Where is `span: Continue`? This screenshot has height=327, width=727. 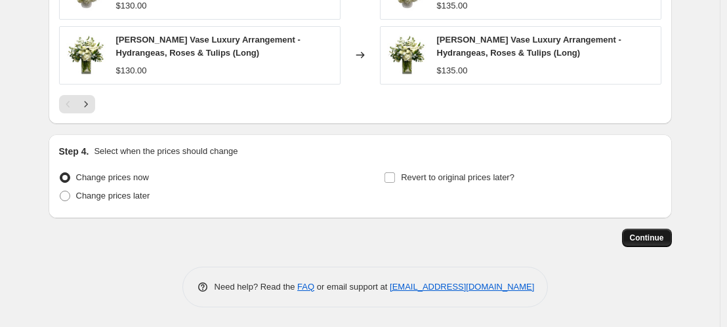 span: Continue is located at coordinates (647, 238).